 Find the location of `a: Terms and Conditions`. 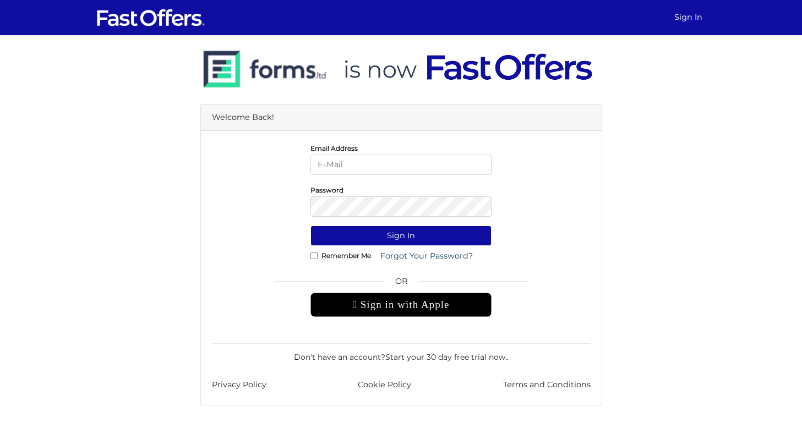

a: Terms and Conditions is located at coordinates (546, 385).